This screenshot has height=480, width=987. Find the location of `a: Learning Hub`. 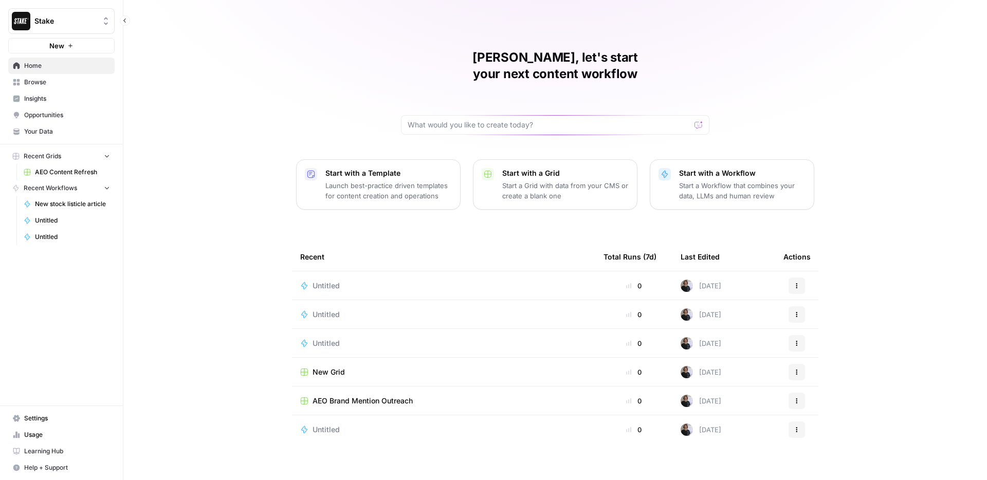

a: Learning Hub is located at coordinates (61, 451).